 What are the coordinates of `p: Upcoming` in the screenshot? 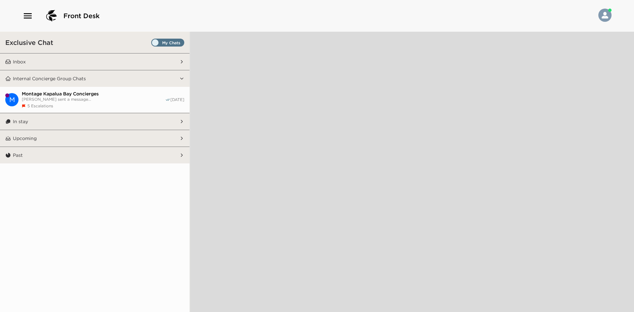 It's located at (25, 138).